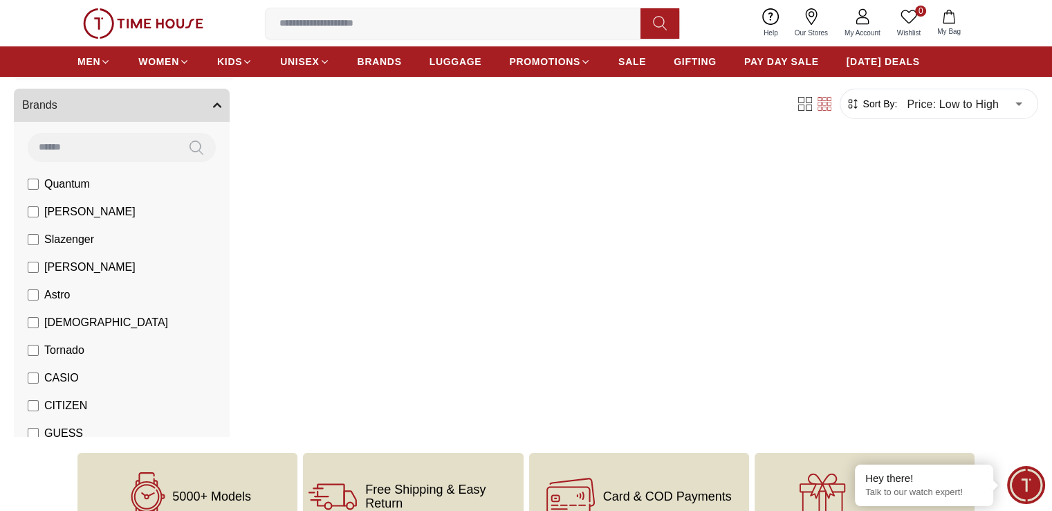 Image resolution: width=1052 pixels, height=511 pixels. What do you see at coordinates (812, 23) in the screenshot?
I see `a: Our Stores` at bounding box center [812, 23].